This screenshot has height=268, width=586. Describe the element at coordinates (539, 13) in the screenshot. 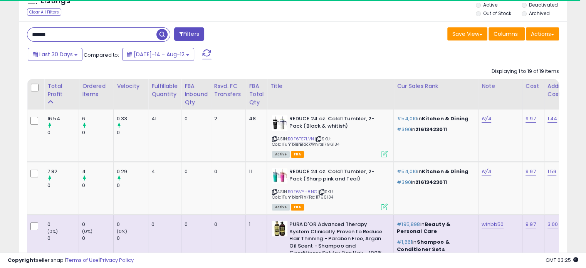

I see `label: Archived` at that location.